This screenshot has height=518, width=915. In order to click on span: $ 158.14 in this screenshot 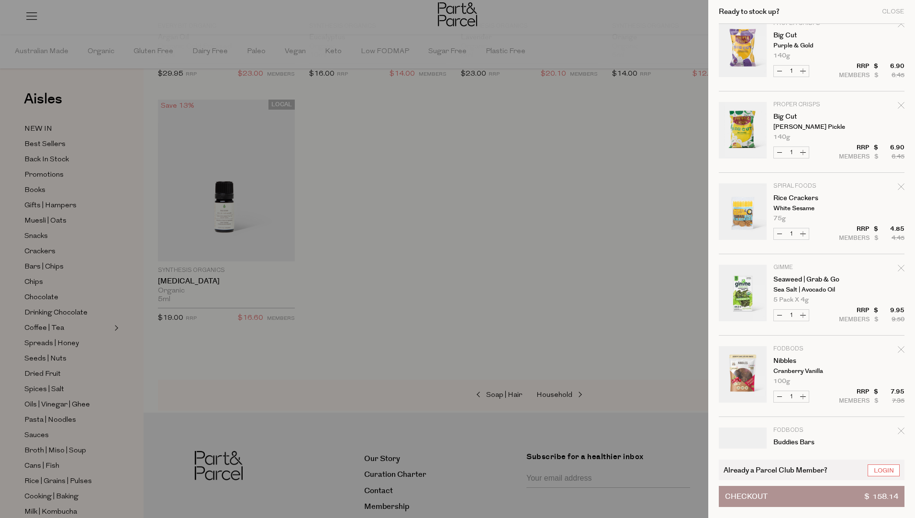, I will do `click(881, 496)`.